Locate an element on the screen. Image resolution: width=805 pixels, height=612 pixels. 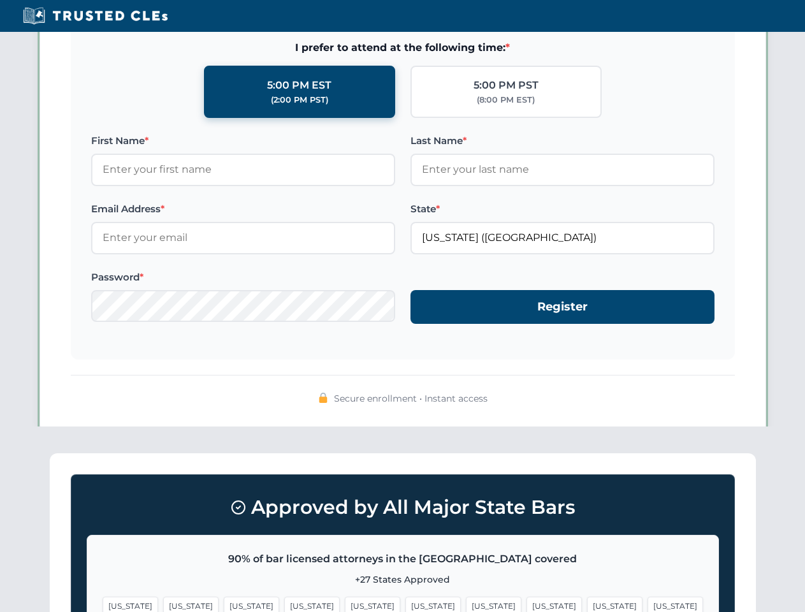
input: Enter your email is located at coordinates (243, 238).